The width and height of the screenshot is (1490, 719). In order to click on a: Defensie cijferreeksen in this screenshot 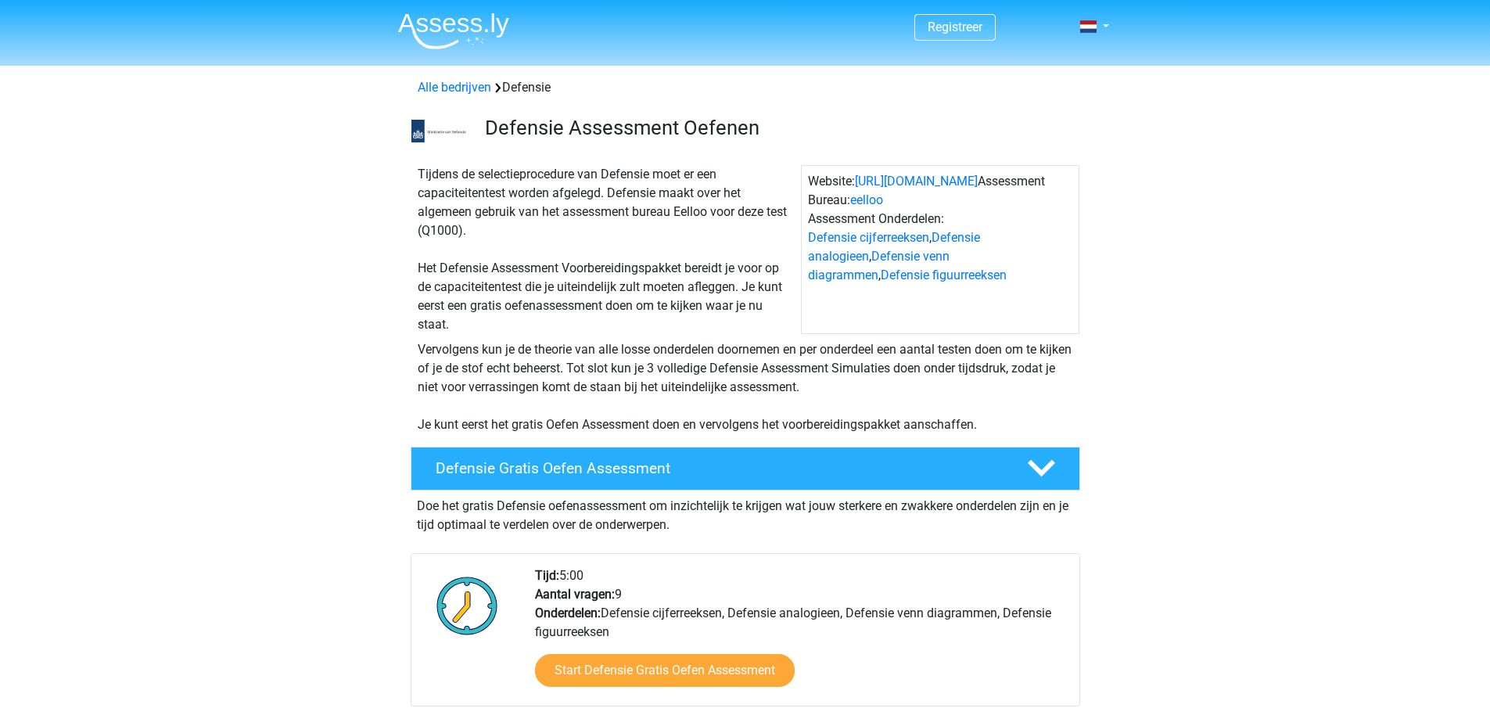, I will do `click(868, 237)`.